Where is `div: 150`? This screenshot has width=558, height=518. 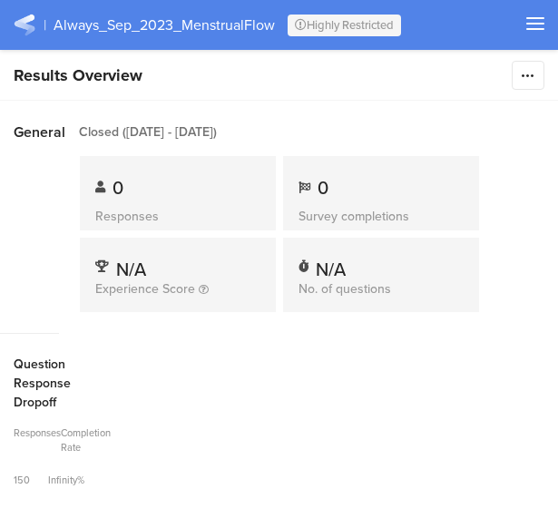 div: 150 is located at coordinates (22, 480).